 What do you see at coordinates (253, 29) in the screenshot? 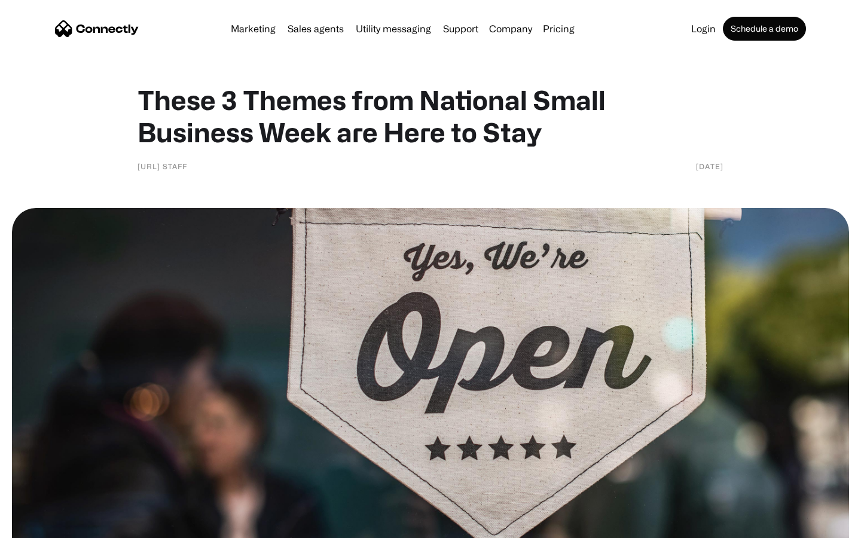
I see `a: Marketing` at bounding box center [253, 29].